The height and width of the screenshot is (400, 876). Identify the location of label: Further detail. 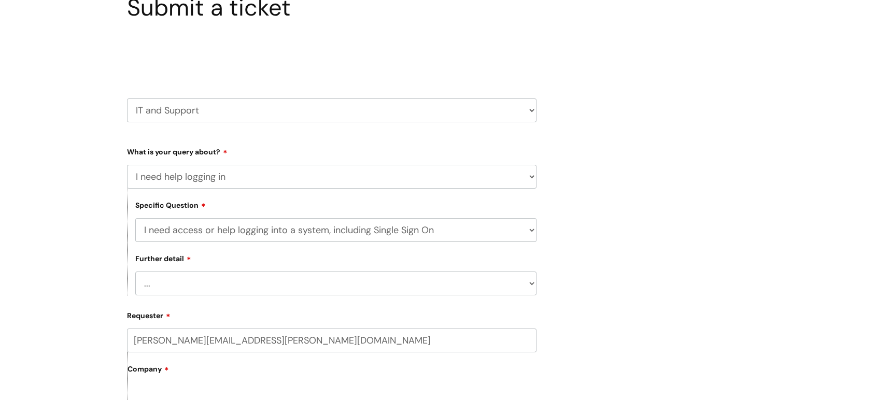
(163, 258).